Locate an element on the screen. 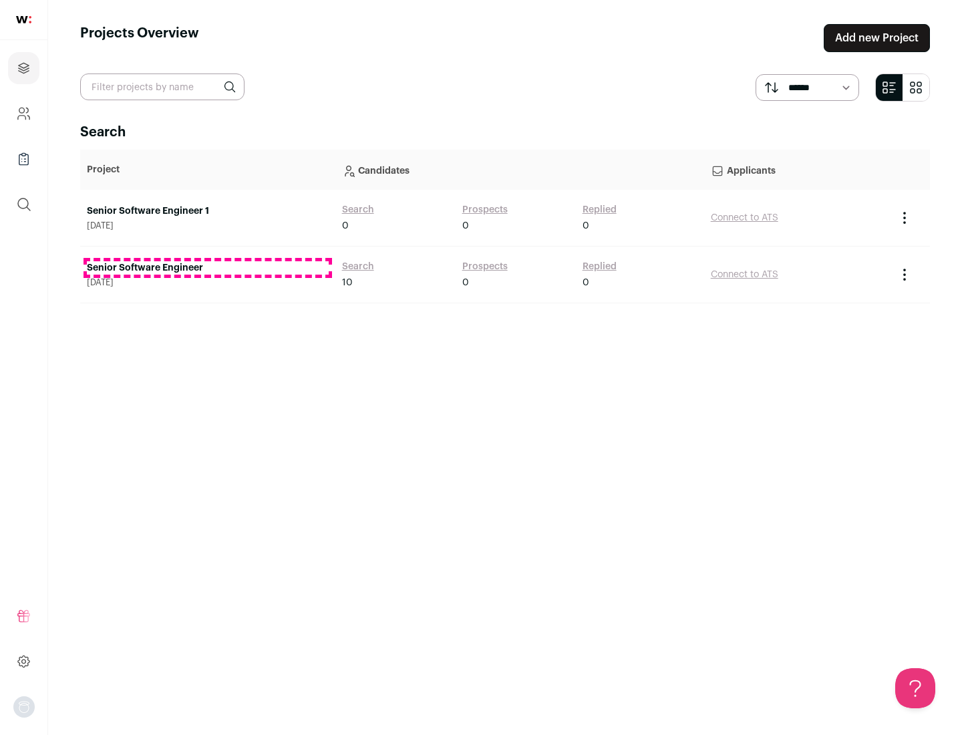 The width and height of the screenshot is (962, 735). a: Company Lists is located at coordinates (23, 159).